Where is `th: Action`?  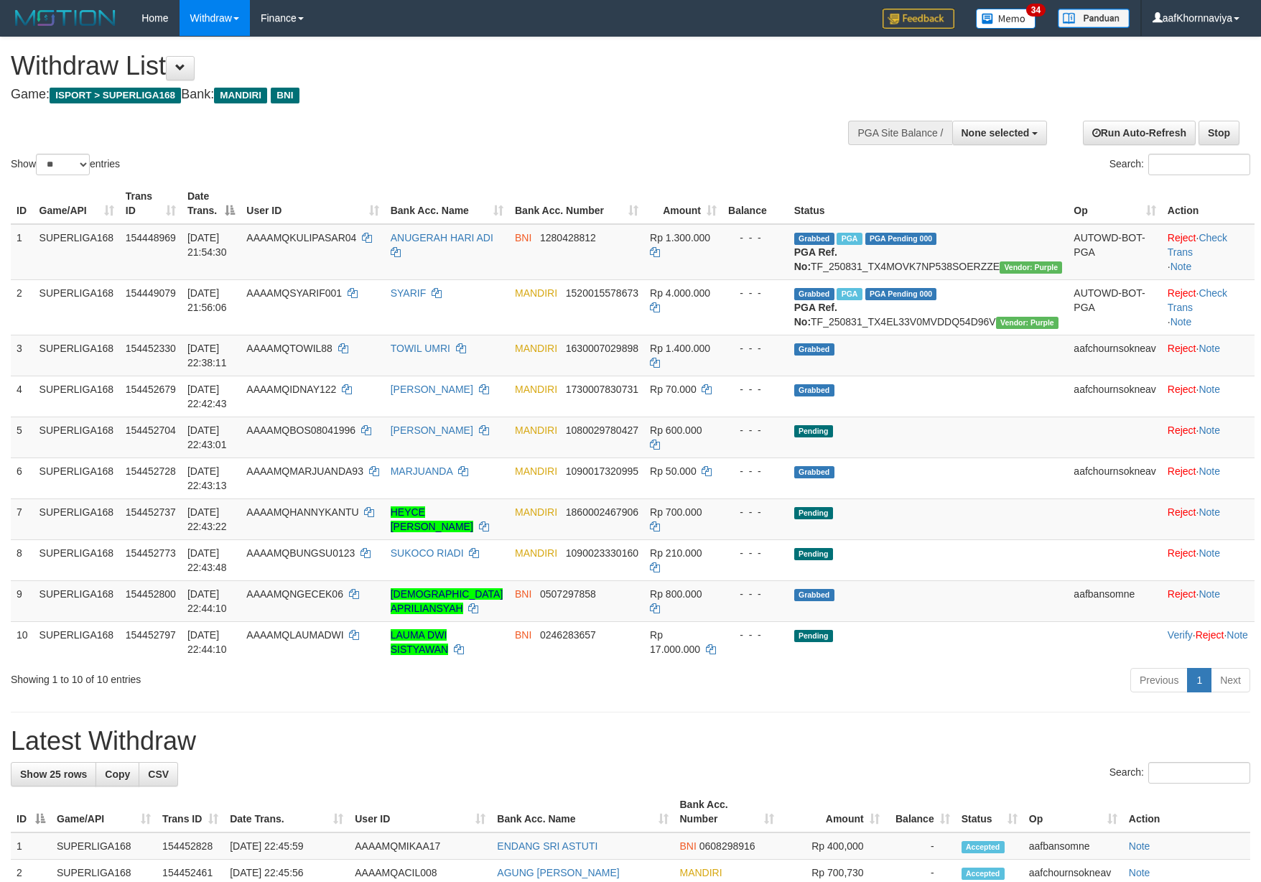 th: Action is located at coordinates (1186, 811).